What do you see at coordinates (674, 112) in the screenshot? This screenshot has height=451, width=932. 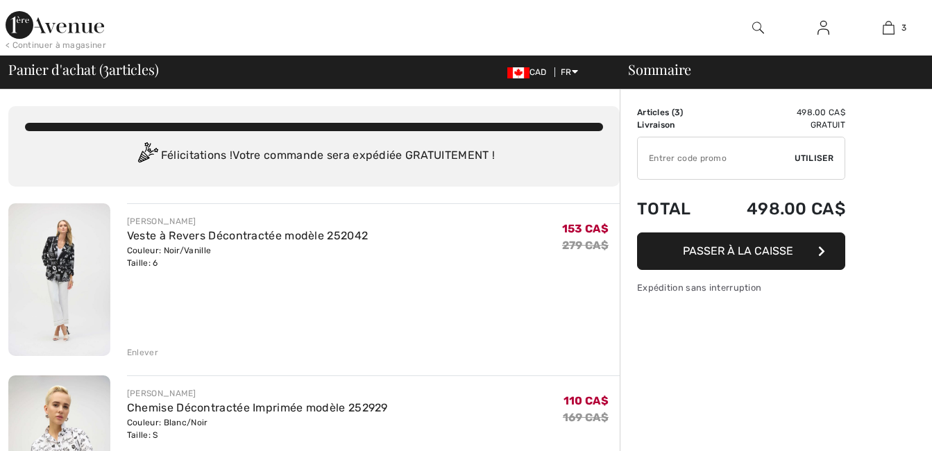 I see `td: Articles ( )` at bounding box center [674, 112].